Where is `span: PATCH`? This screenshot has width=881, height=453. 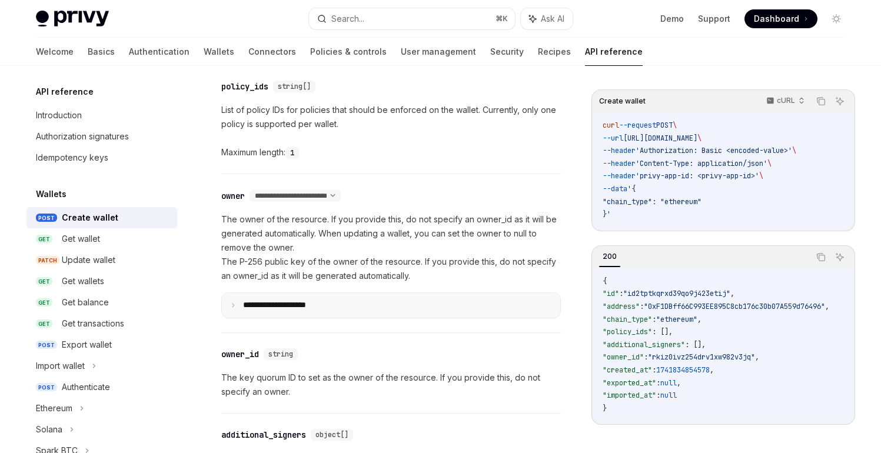
span: PATCH is located at coordinates (48, 260).